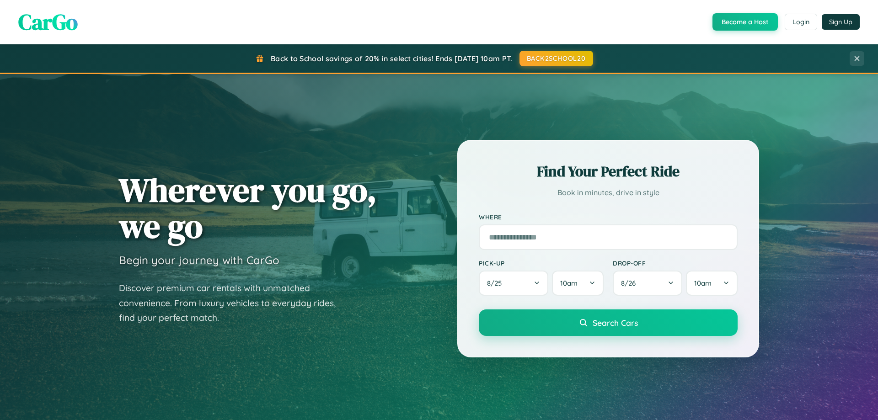 The width and height of the screenshot is (878, 420). I want to click on button: Login, so click(801, 22).